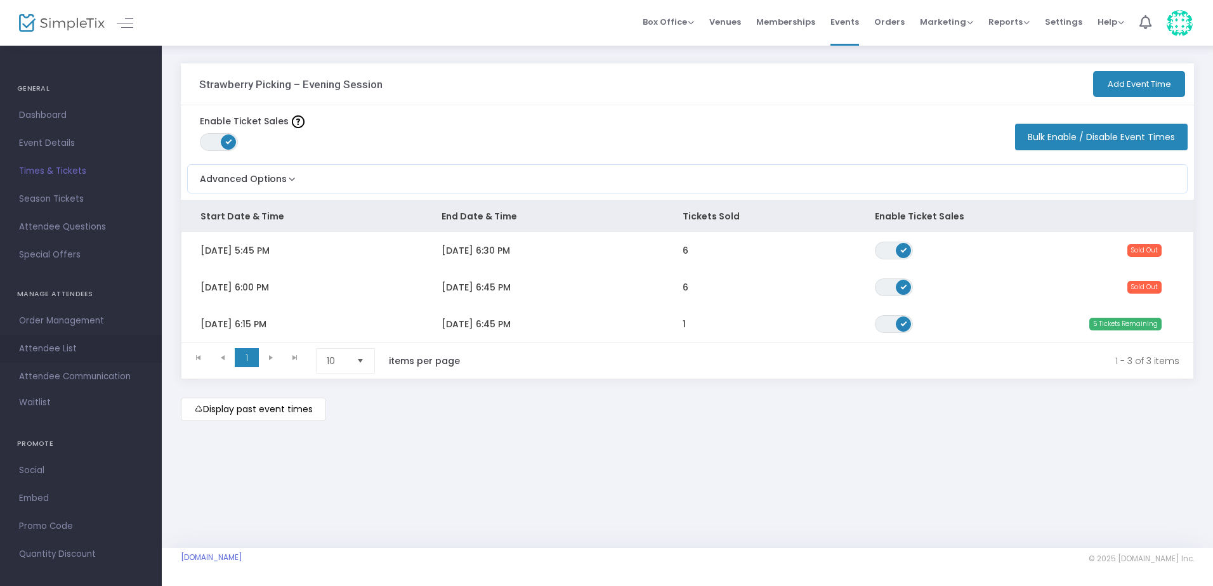 The width and height of the screenshot is (1213, 586). Describe the element at coordinates (81, 471) in the screenshot. I see `span: Social` at that location.